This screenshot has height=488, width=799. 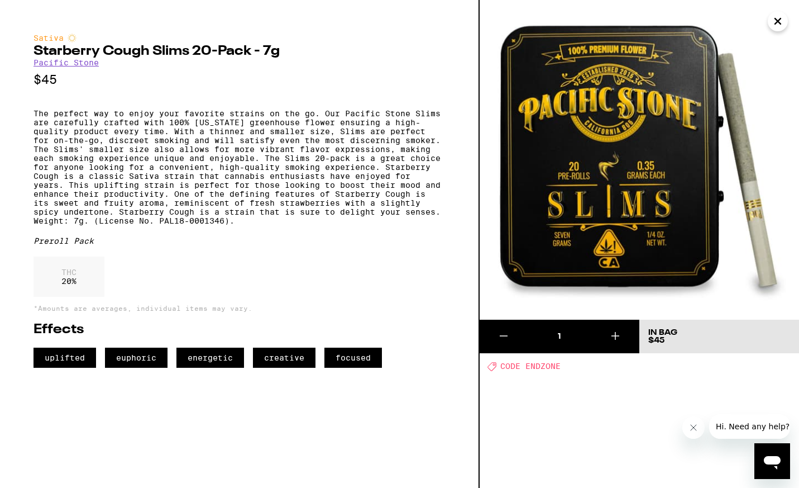 I want to click on span: focused, so click(x=353, y=357).